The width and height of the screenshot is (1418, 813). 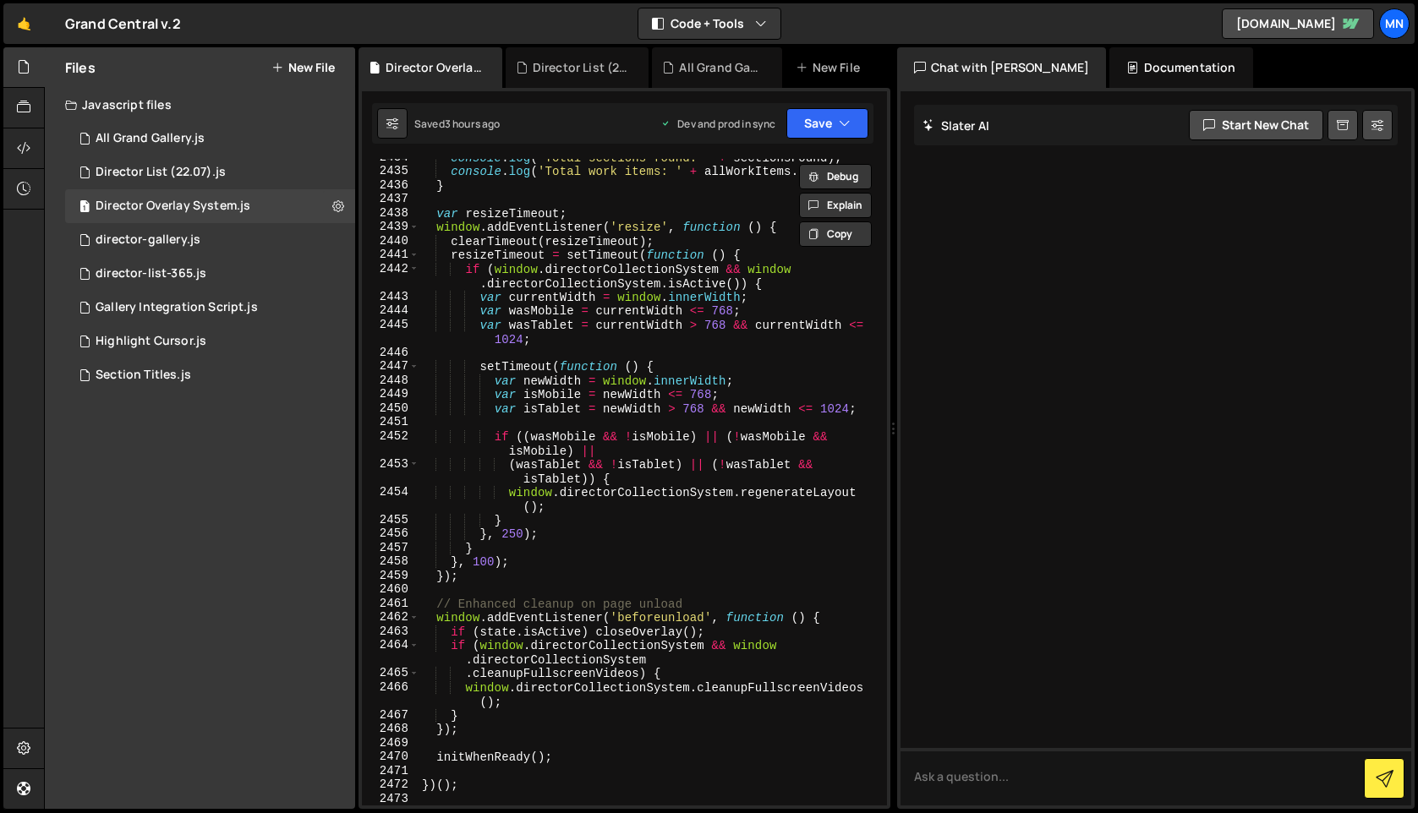 I want to click on div: Gallery Integration Script.js, so click(x=177, y=308).